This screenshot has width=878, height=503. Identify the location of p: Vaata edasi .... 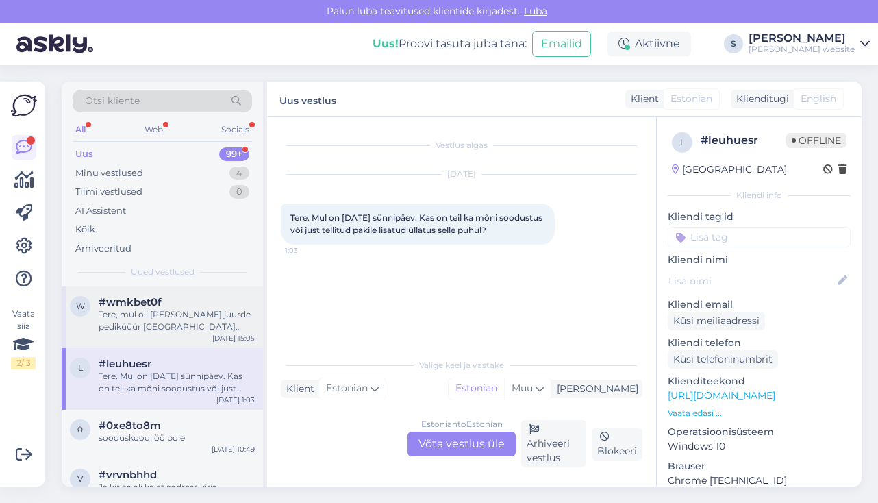
(759, 413).